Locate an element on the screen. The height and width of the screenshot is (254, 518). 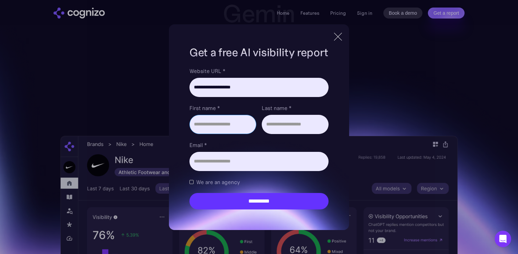
label: Website URL * is located at coordinates (259, 71).